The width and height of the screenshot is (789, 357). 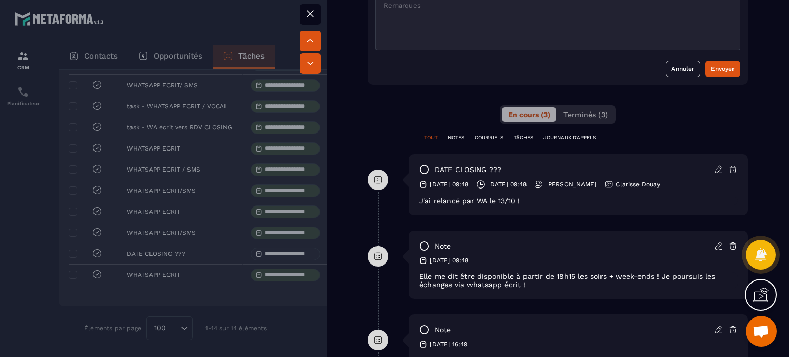 What do you see at coordinates (456, 138) in the screenshot?
I see `p: NOTES` at bounding box center [456, 138].